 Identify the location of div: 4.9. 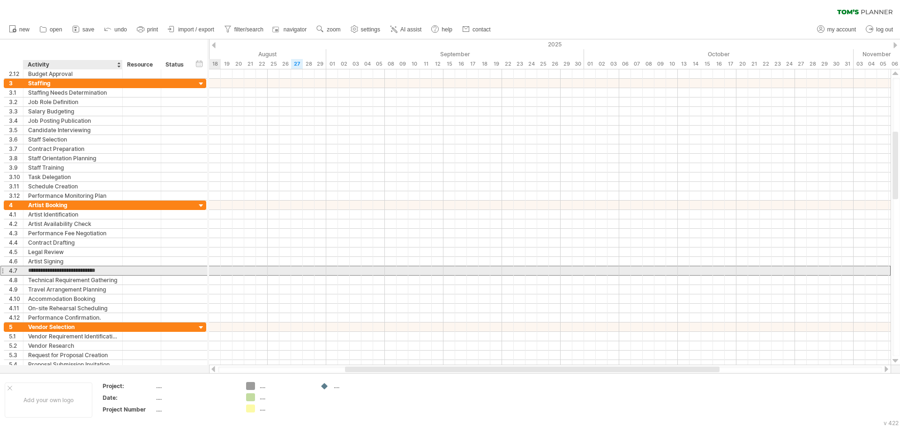
(16, 289).